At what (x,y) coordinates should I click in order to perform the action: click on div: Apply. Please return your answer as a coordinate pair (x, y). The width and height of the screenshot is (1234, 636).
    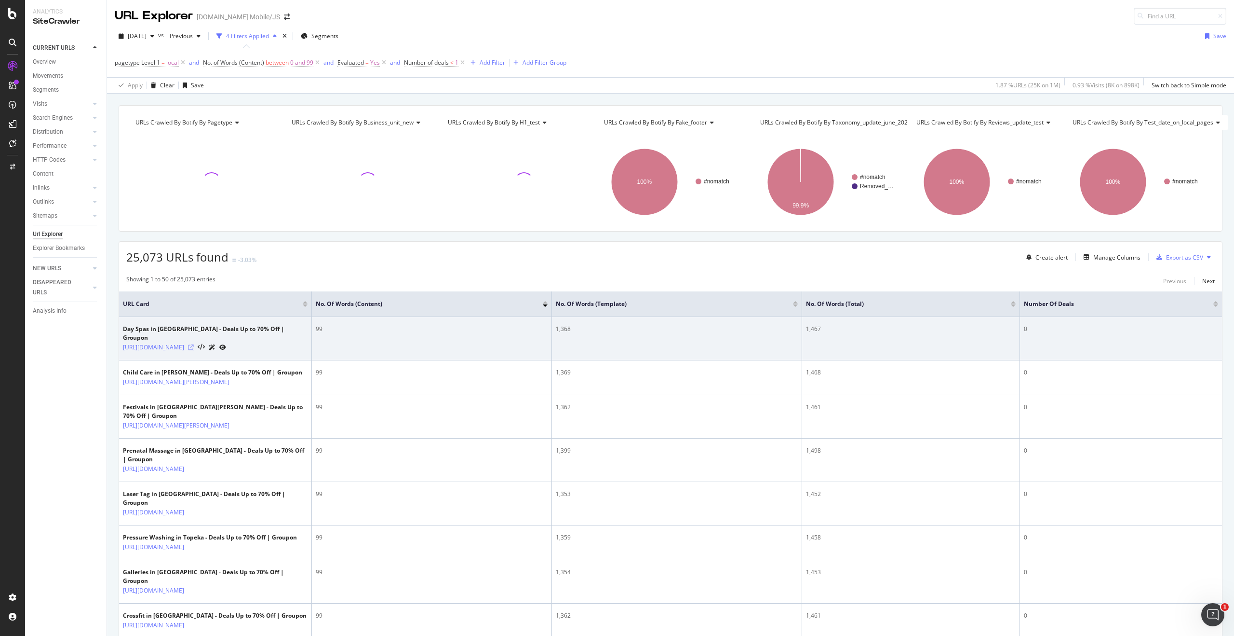
    Looking at the image, I should click on (135, 85).